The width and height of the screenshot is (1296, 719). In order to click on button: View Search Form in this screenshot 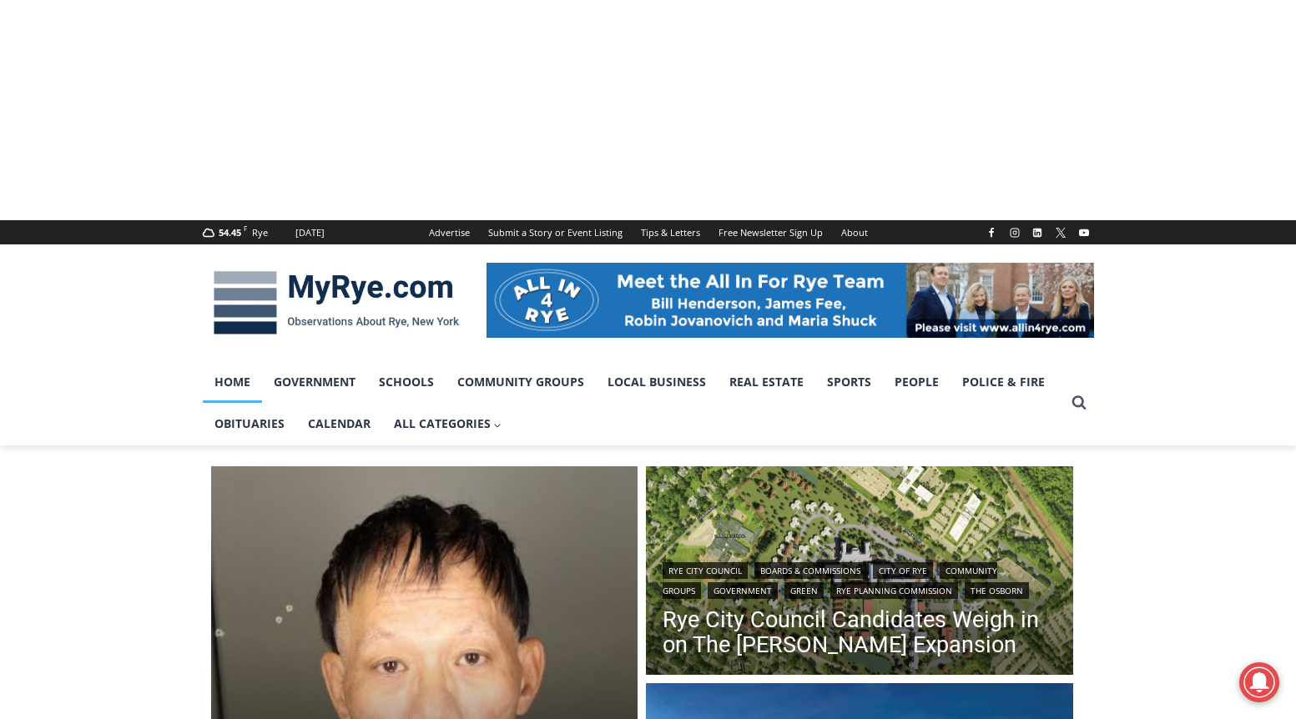, I will do `click(1079, 403)`.